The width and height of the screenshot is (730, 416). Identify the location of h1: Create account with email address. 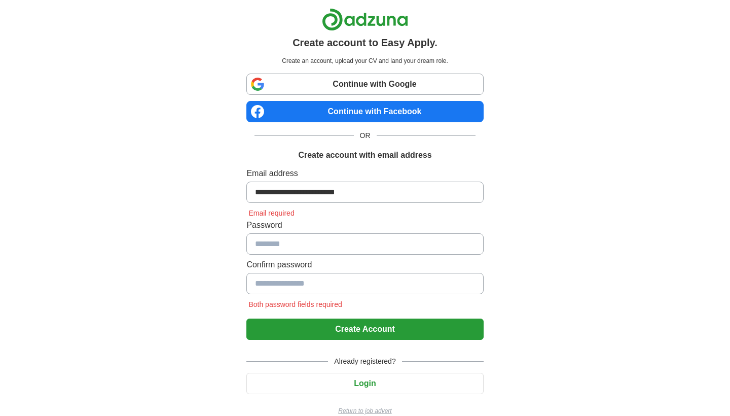
(364, 155).